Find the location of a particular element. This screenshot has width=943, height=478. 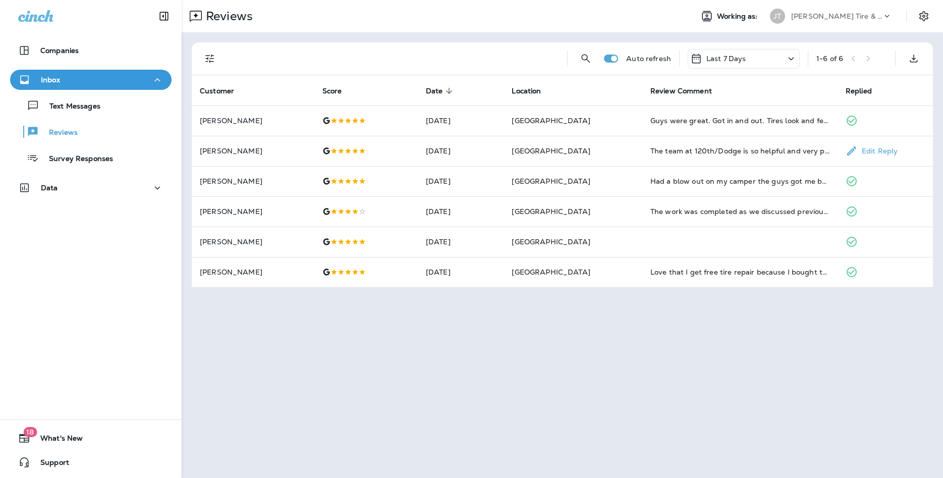

p: Text Messages is located at coordinates (70, 106).